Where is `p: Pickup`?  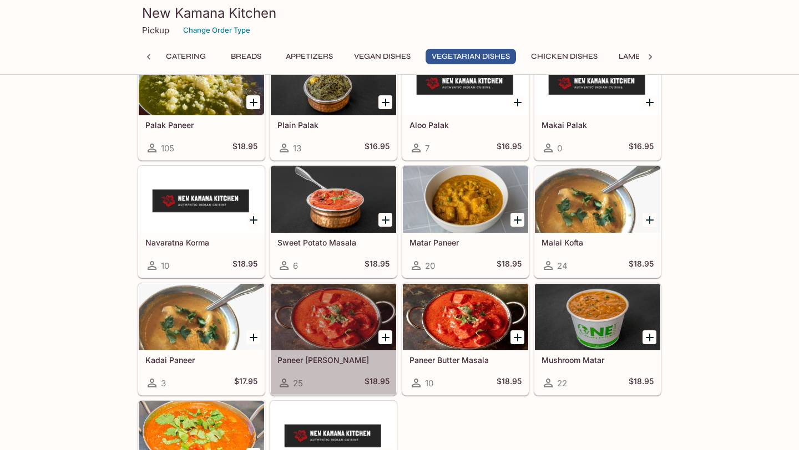
p: Pickup is located at coordinates (155, 30).